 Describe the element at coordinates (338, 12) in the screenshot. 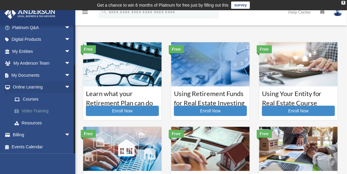

I see `img: User Pic` at that location.